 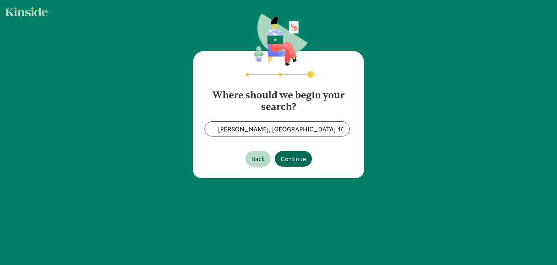 I want to click on span: Back, so click(x=258, y=159).